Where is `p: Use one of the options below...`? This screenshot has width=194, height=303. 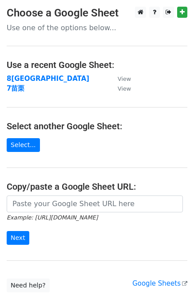 p: Use one of the options below... is located at coordinates (97, 28).